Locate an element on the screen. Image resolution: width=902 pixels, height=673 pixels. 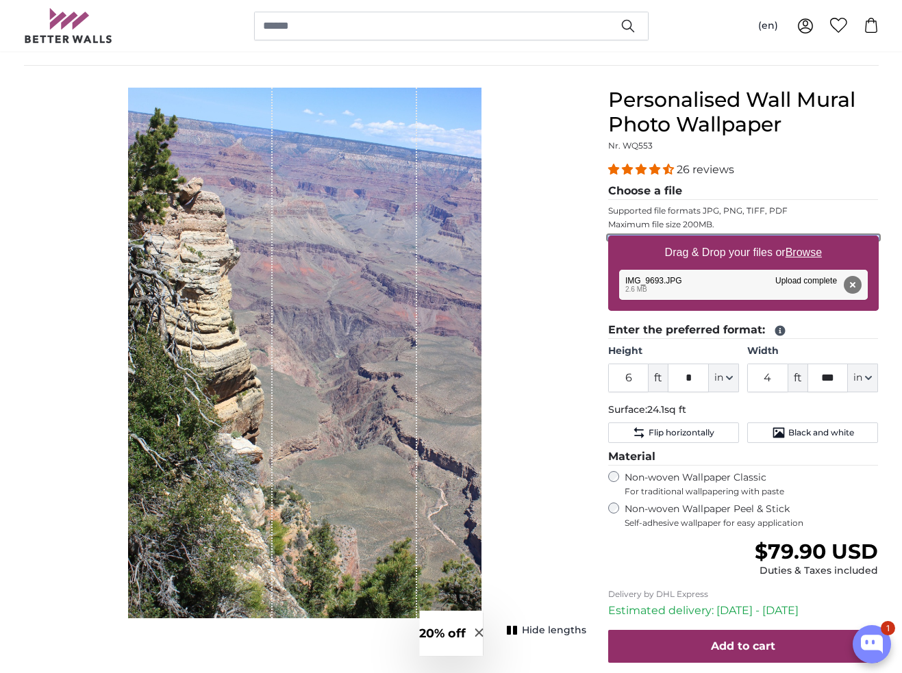
p: Delivery by DHL Express is located at coordinates (743, 594).